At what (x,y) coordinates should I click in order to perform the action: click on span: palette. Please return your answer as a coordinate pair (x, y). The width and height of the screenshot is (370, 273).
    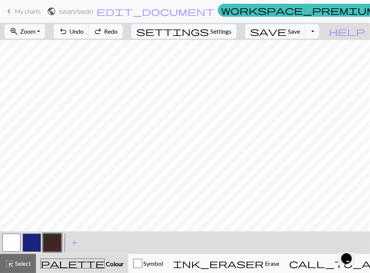
    Looking at the image, I should click on (73, 264).